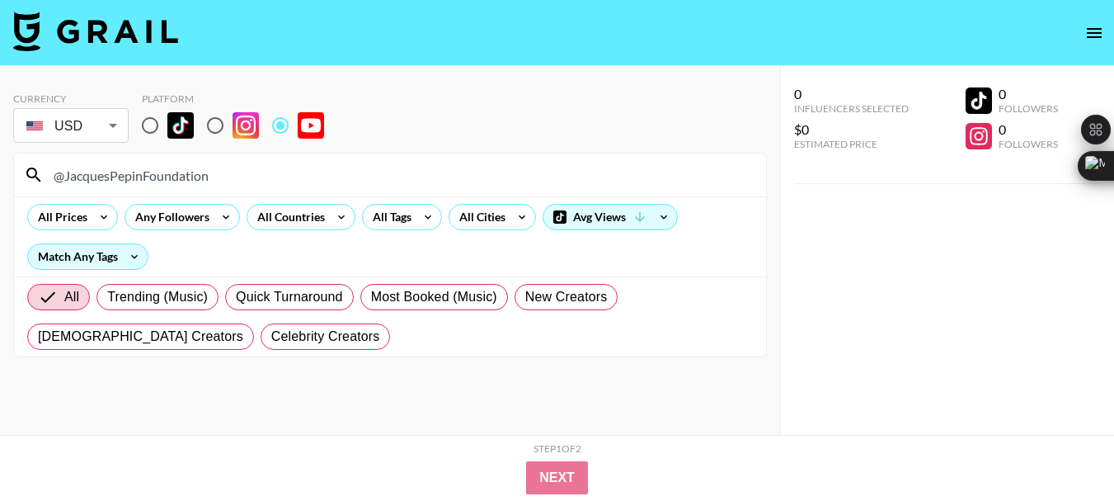  Describe the element at coordinates (326, 337) in the screenshot. I see `span: Celebrity Creators` at that location.